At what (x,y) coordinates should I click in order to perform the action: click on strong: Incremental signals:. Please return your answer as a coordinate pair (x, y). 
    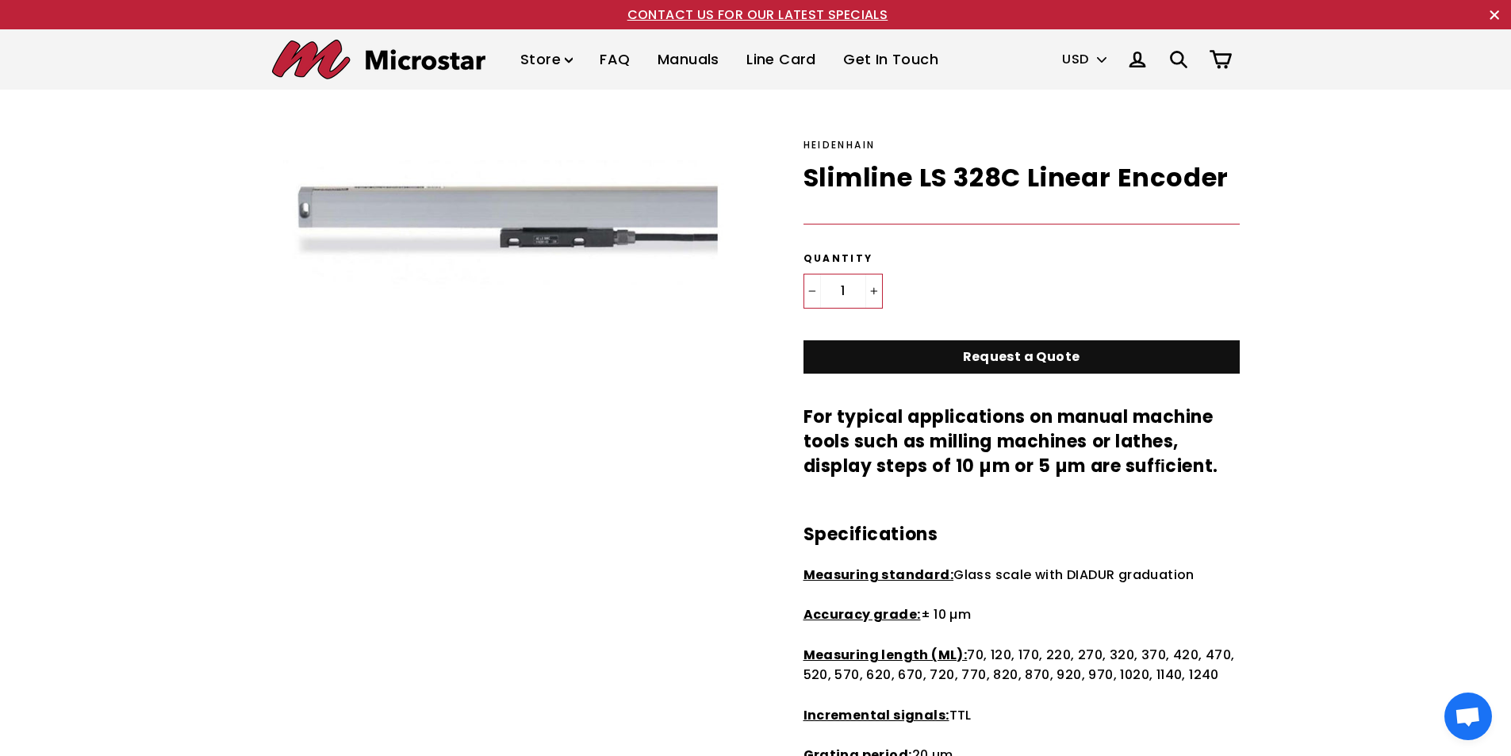
    Looking at the image, I should click on (876, 715).